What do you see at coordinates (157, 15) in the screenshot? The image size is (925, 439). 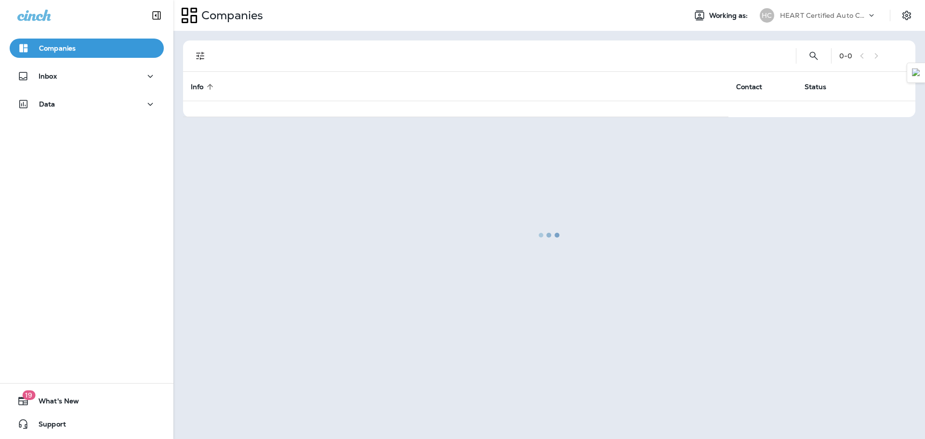 I see `button: Collapse Sidebar` at bounding box center [157, 15].